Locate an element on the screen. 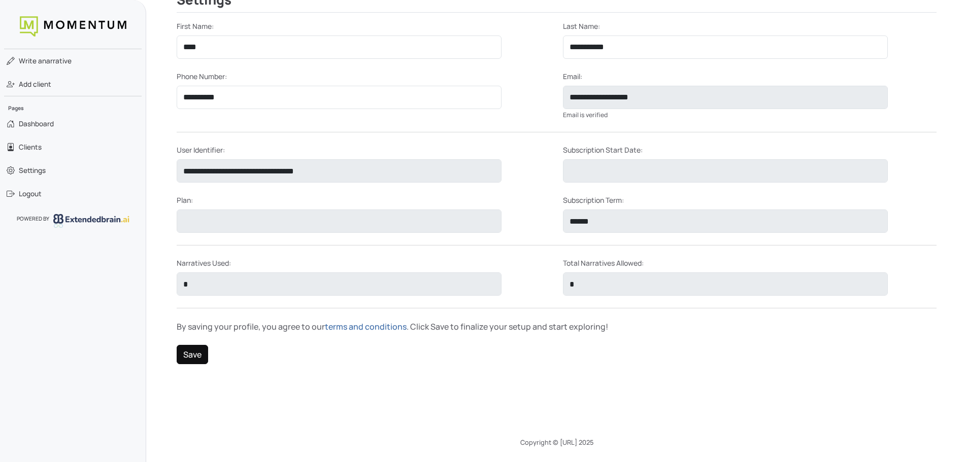 This screenshot has height=462, width=967. span: Write a is located at coordinates (30, 61).